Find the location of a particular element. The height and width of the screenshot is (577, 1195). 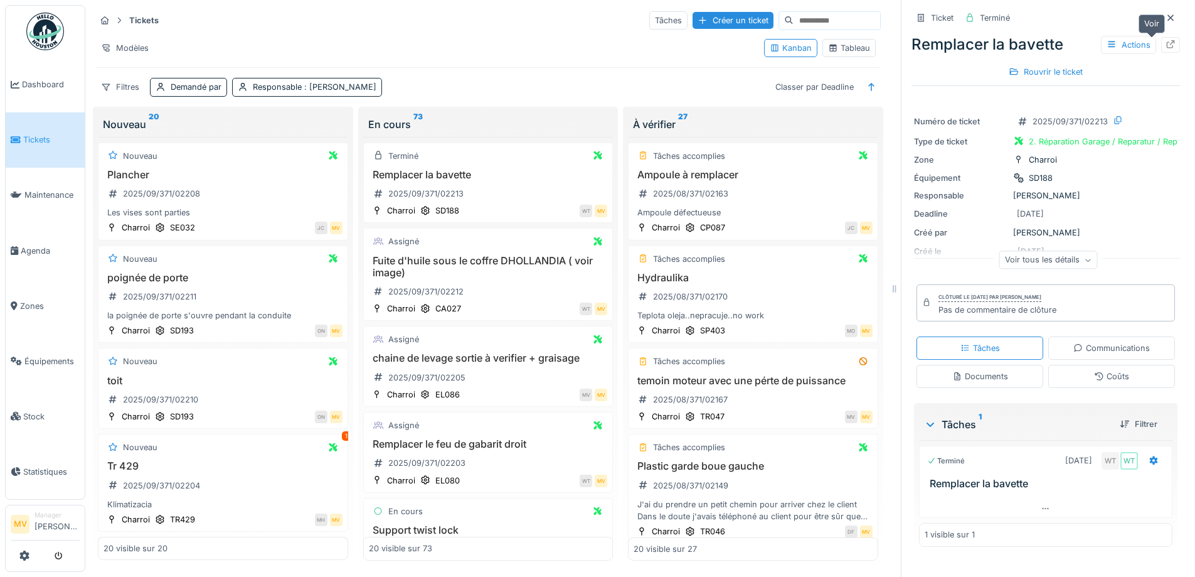

div: Remplacer la bavette is located at coordinates (1046, 45).